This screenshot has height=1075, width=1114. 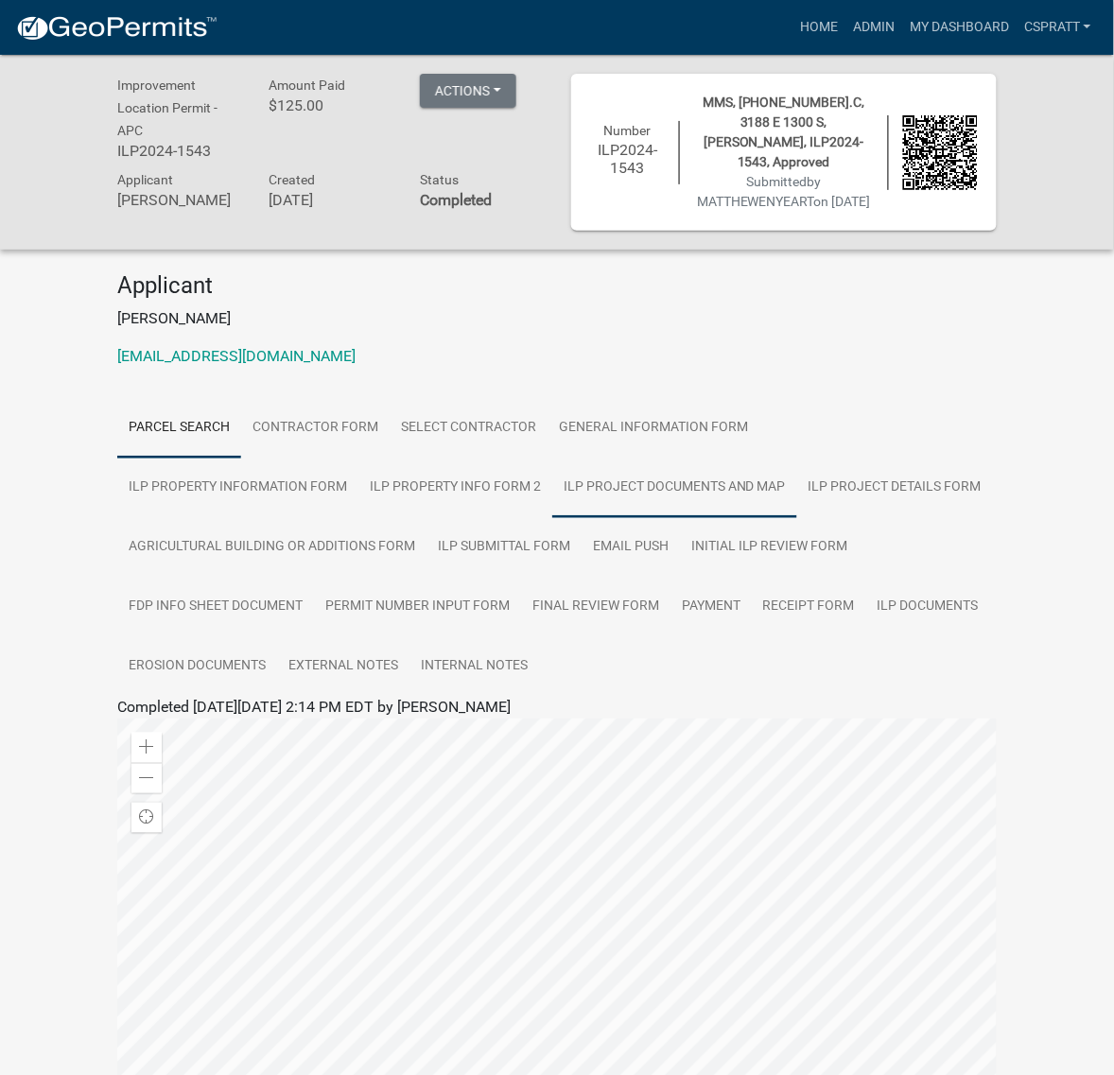 What do you see at coordinates (179, 428) in the screenshot?
I see `a: Parcel search` at bounding box center [179, 428].